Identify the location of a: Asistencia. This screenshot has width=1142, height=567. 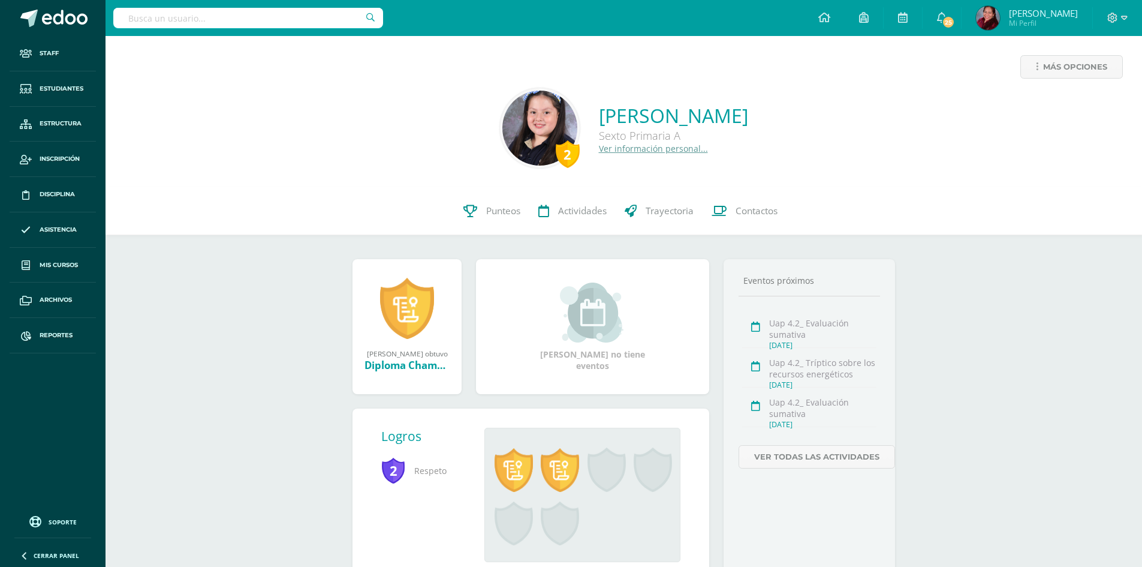
(53, 230).